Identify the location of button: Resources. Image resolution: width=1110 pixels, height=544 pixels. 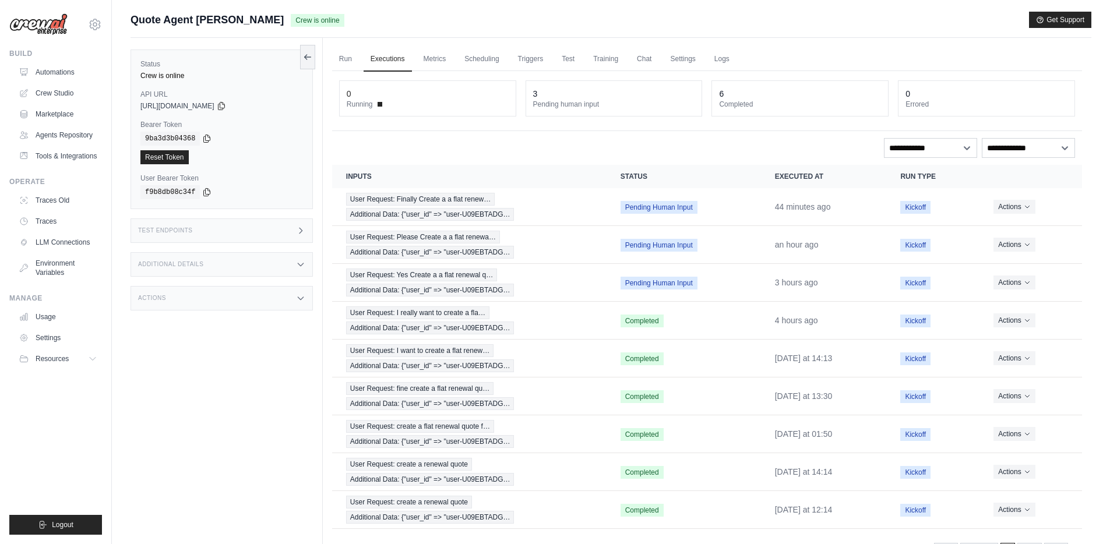
(58, 359).